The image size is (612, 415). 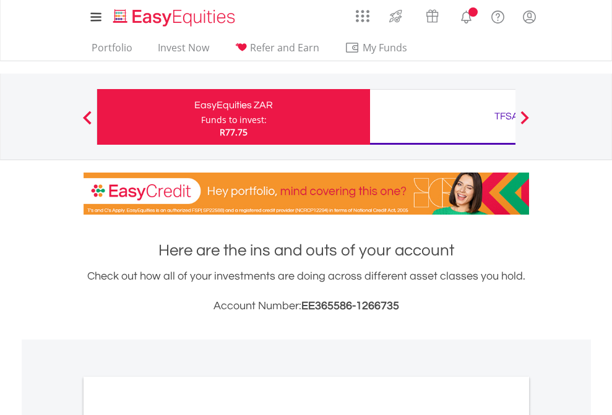 I want to click on a: Invest Now, so click(x=183, y=51).